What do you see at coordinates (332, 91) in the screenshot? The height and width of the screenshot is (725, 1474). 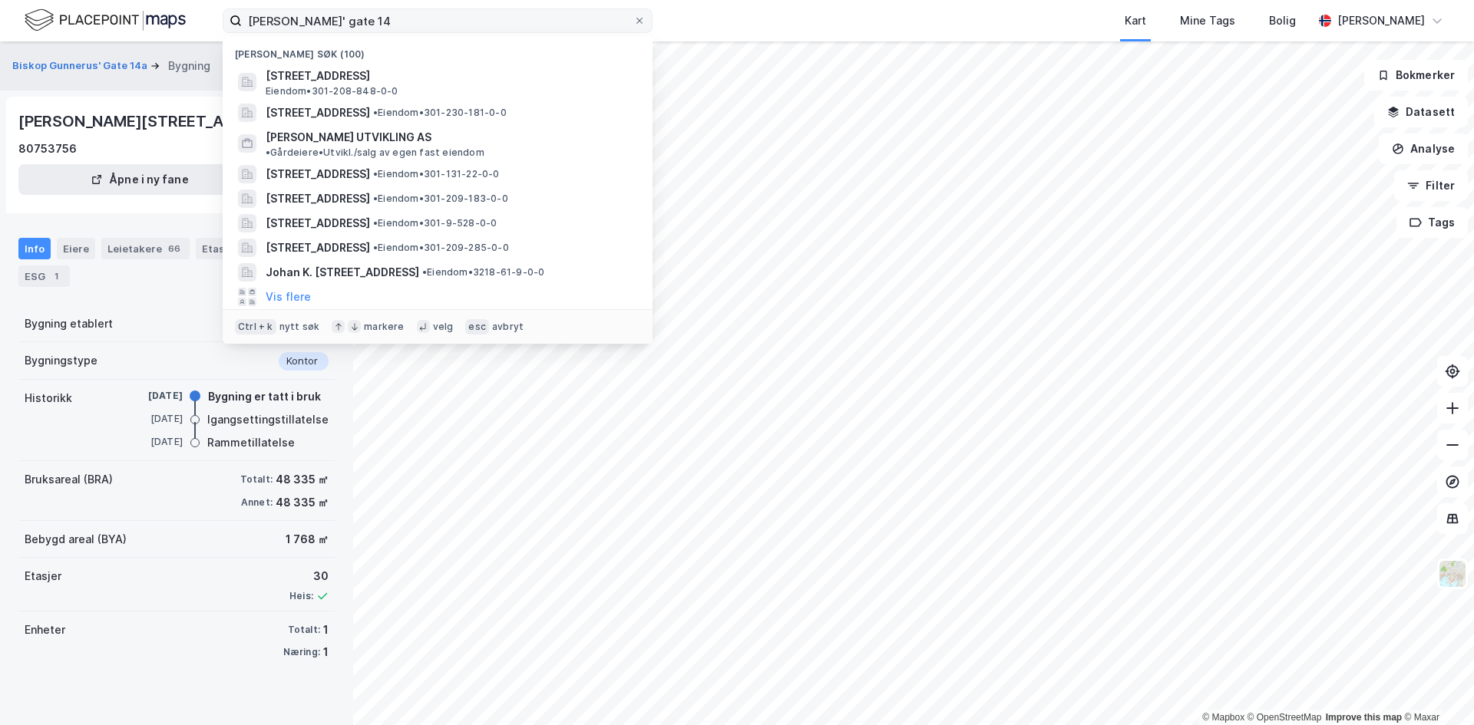 I see `span: Eiendom • 301-208-848-0-0` at bounding box center [332, 91].